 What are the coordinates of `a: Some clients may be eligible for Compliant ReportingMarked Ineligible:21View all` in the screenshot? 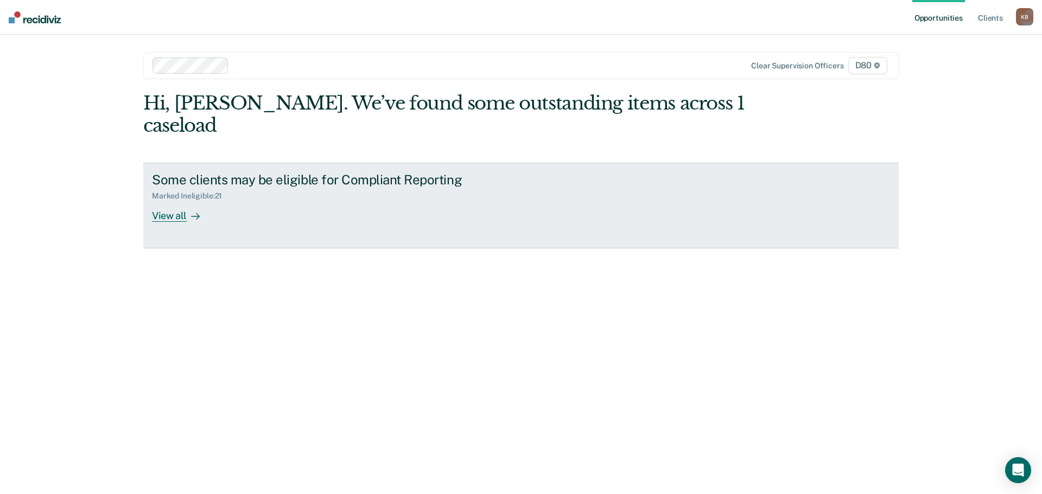 It's located at (521, 206).